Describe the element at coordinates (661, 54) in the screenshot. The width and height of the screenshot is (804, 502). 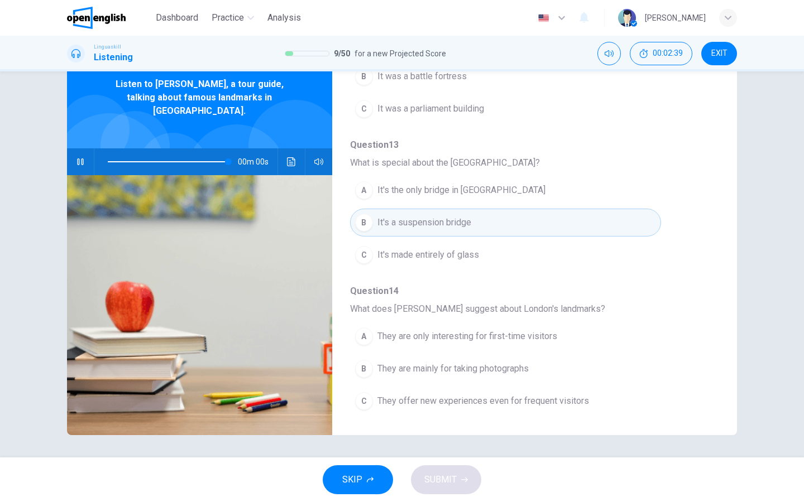
I see `div: Hide` at that location.